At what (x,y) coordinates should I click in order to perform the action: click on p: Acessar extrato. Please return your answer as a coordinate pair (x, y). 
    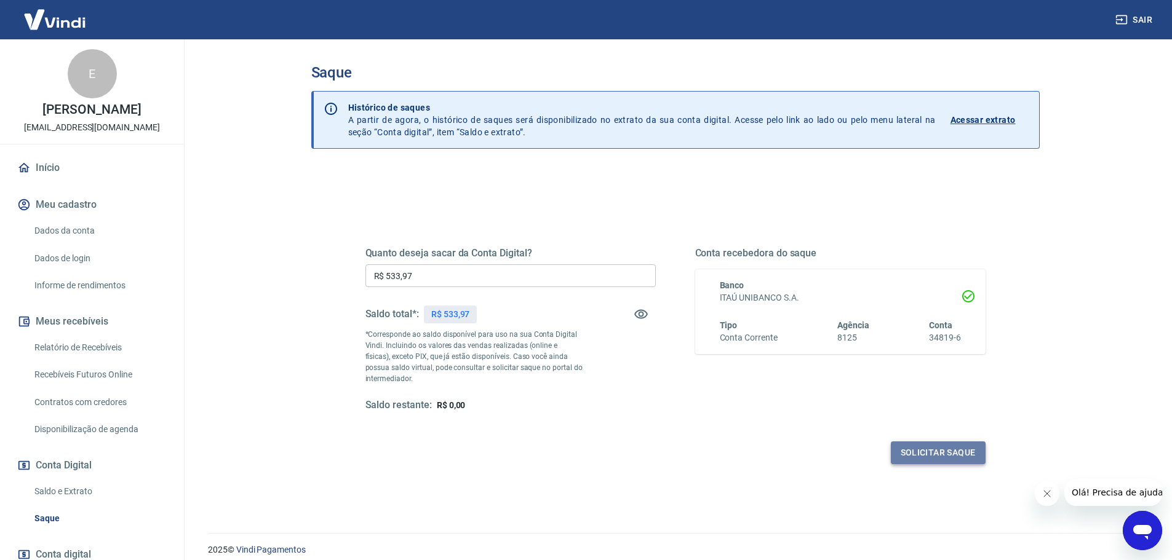
    Looking at the image, I should click on (983, 120).